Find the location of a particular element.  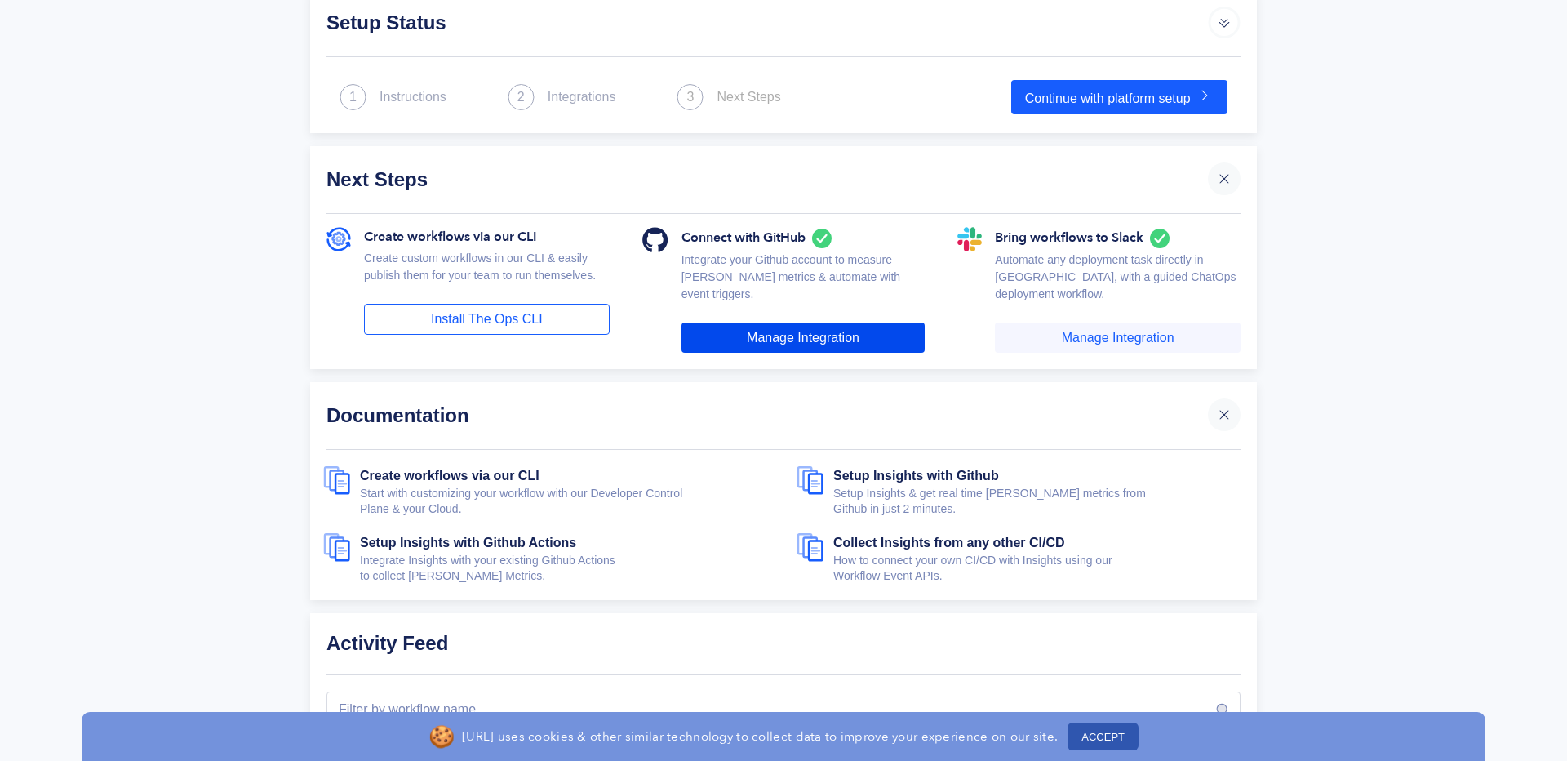

a: Continue with platform setup is located at coordinates (1119, 97).